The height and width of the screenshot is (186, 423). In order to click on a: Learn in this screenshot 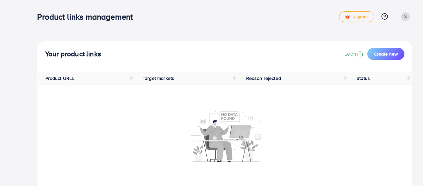, I will do `click(354, 53)`.